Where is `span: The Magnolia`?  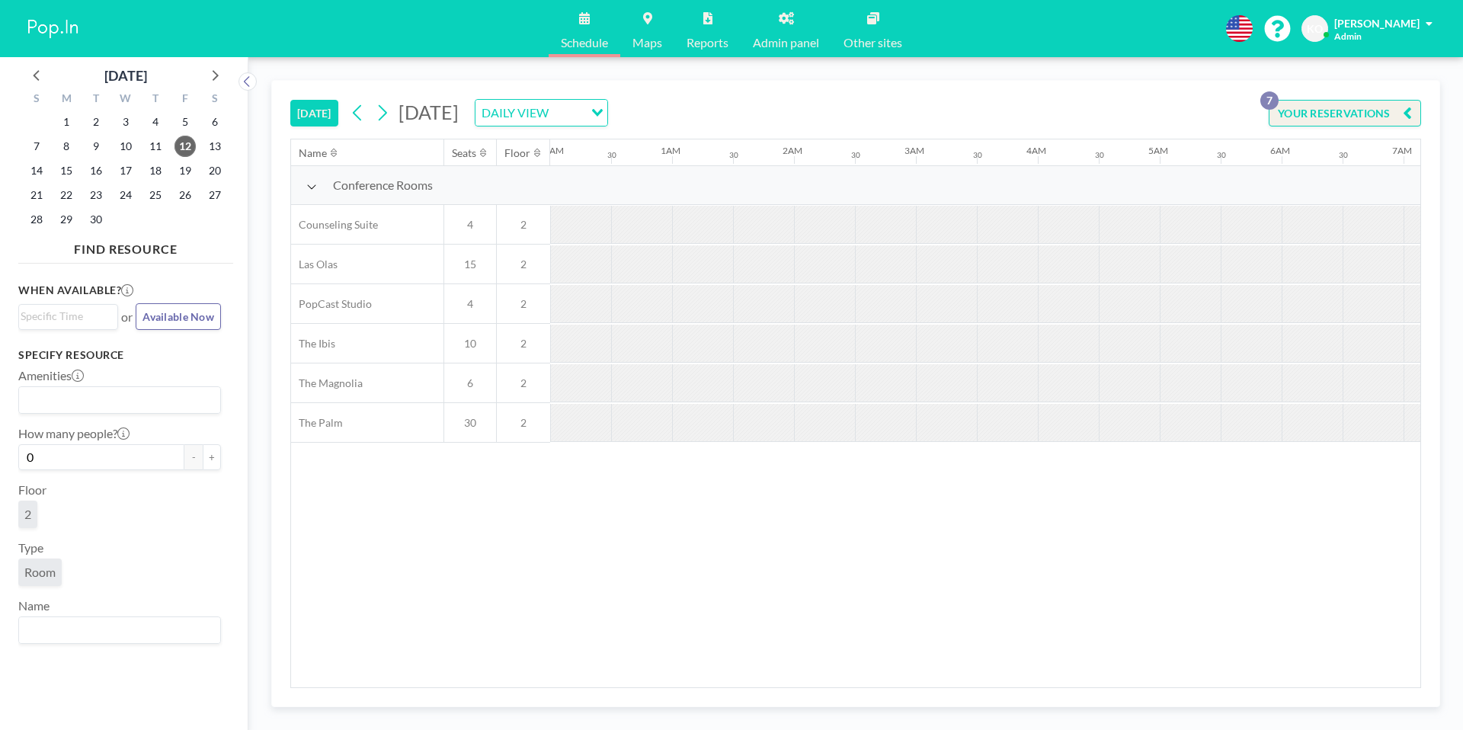 span: The Magnolia is located at coordinates (327, 383).